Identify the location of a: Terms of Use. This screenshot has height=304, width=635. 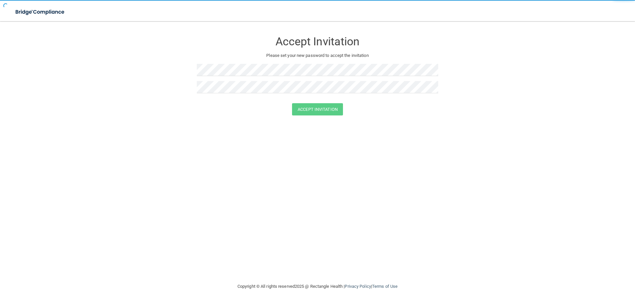
(384, 286).